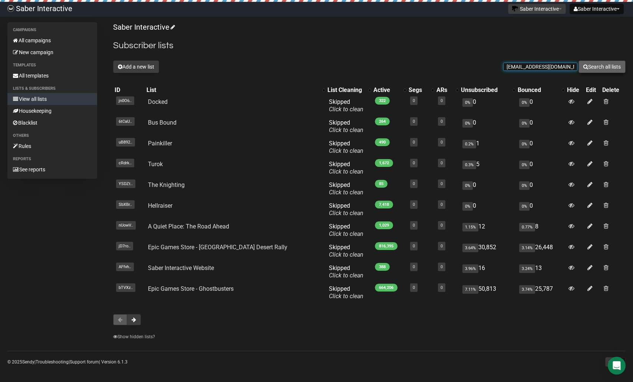  What do you see at coordinates (488, 293) in the screenshot?
I see `td: 50,813` at bounding box center [488, 293].